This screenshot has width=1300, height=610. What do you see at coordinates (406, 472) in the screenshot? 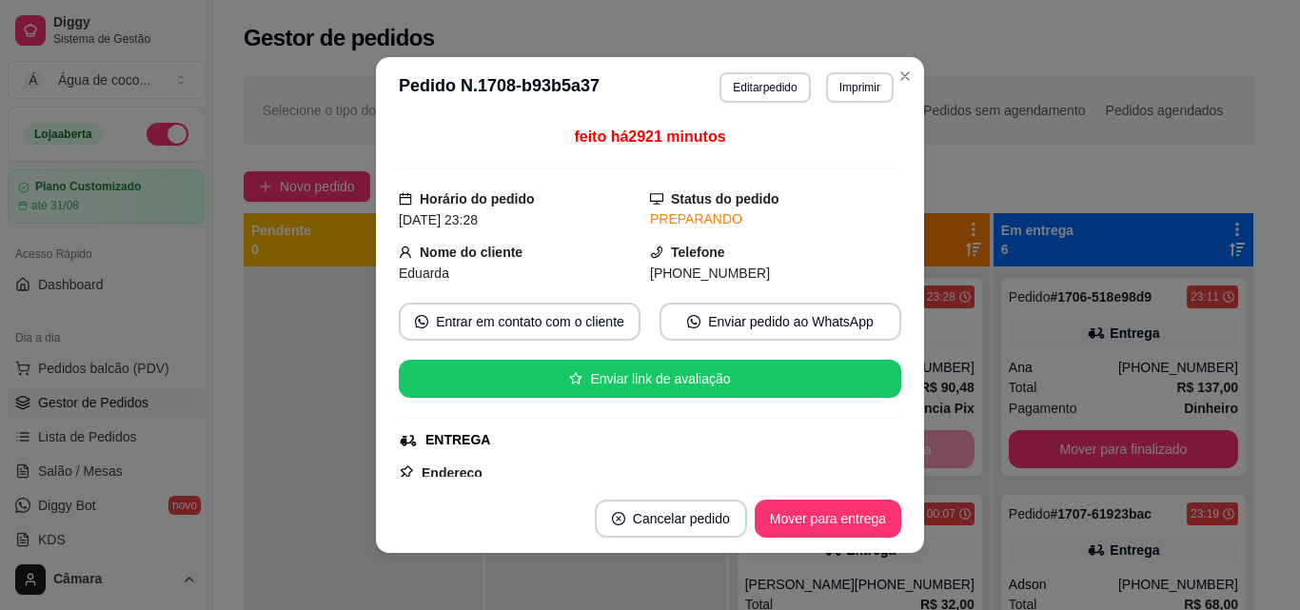
I see `span: pushpin` at bounding box center [406, 472].